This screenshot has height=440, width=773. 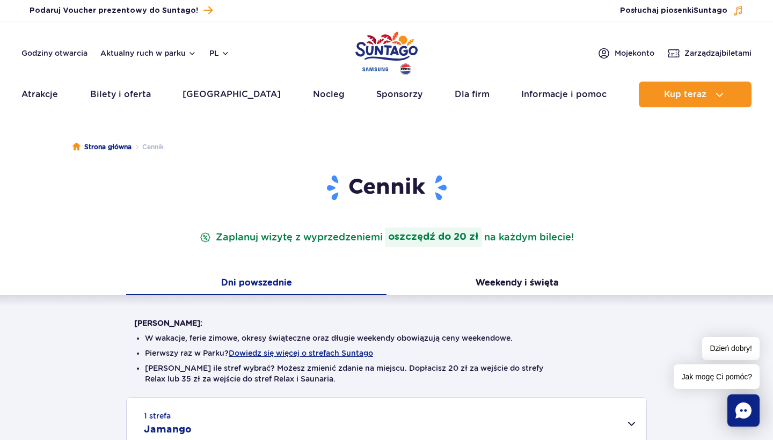 What do you see at coordinates (564, 94) in the screenshot?
I see `a: Informacje i pomoc` at bounding box center [564, 94].